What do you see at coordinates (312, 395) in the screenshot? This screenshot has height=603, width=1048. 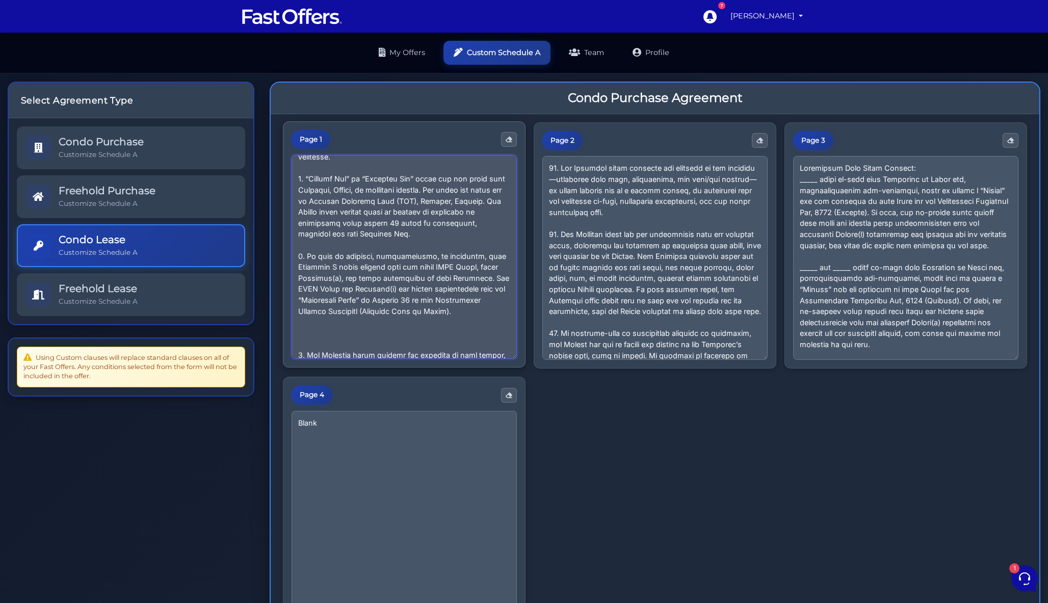 I see `div: Page 4` at bounding box center [312, 395].